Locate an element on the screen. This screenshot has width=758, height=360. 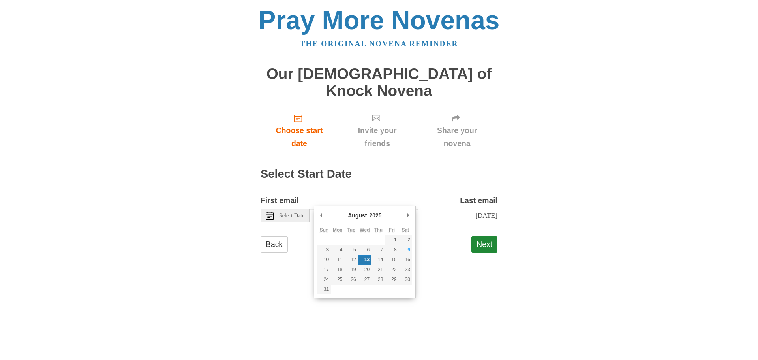
button: 24 is located at coordinates (324, 279).